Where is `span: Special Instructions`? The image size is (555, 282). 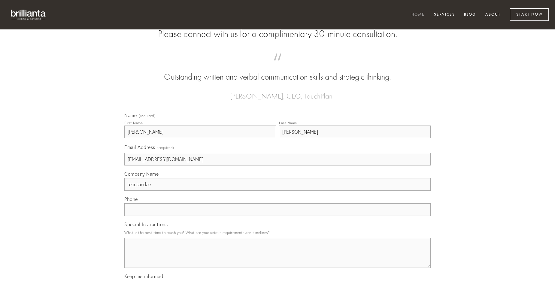
span: Special Instructions is located at coordinates (146, 225).